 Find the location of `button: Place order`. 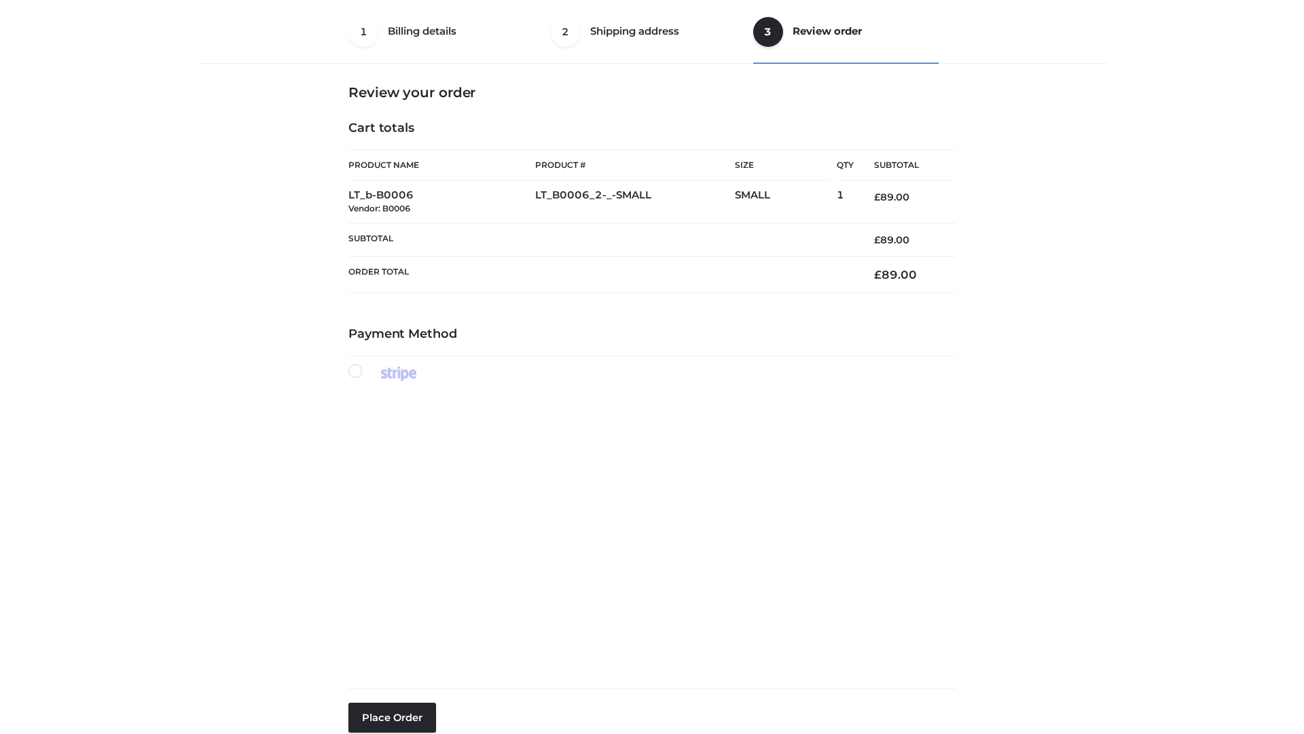

button: Place order is located at coordinates (392, 717).